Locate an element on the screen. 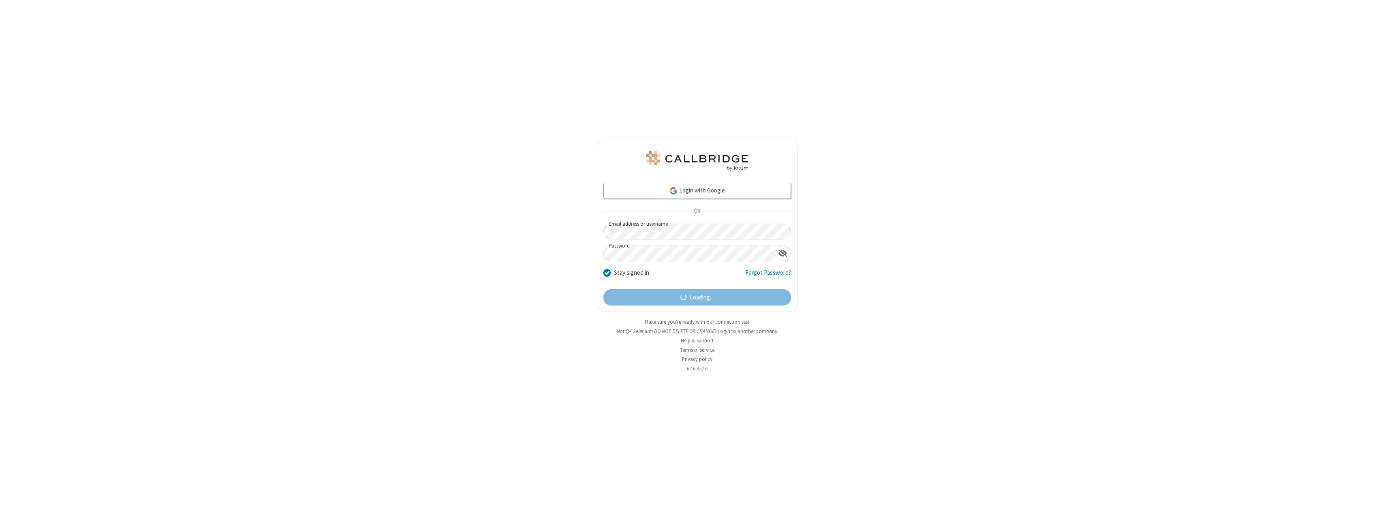 This screenshot has height=517, width=1394. a: Privacy policy is located at coordinates (697, 359).